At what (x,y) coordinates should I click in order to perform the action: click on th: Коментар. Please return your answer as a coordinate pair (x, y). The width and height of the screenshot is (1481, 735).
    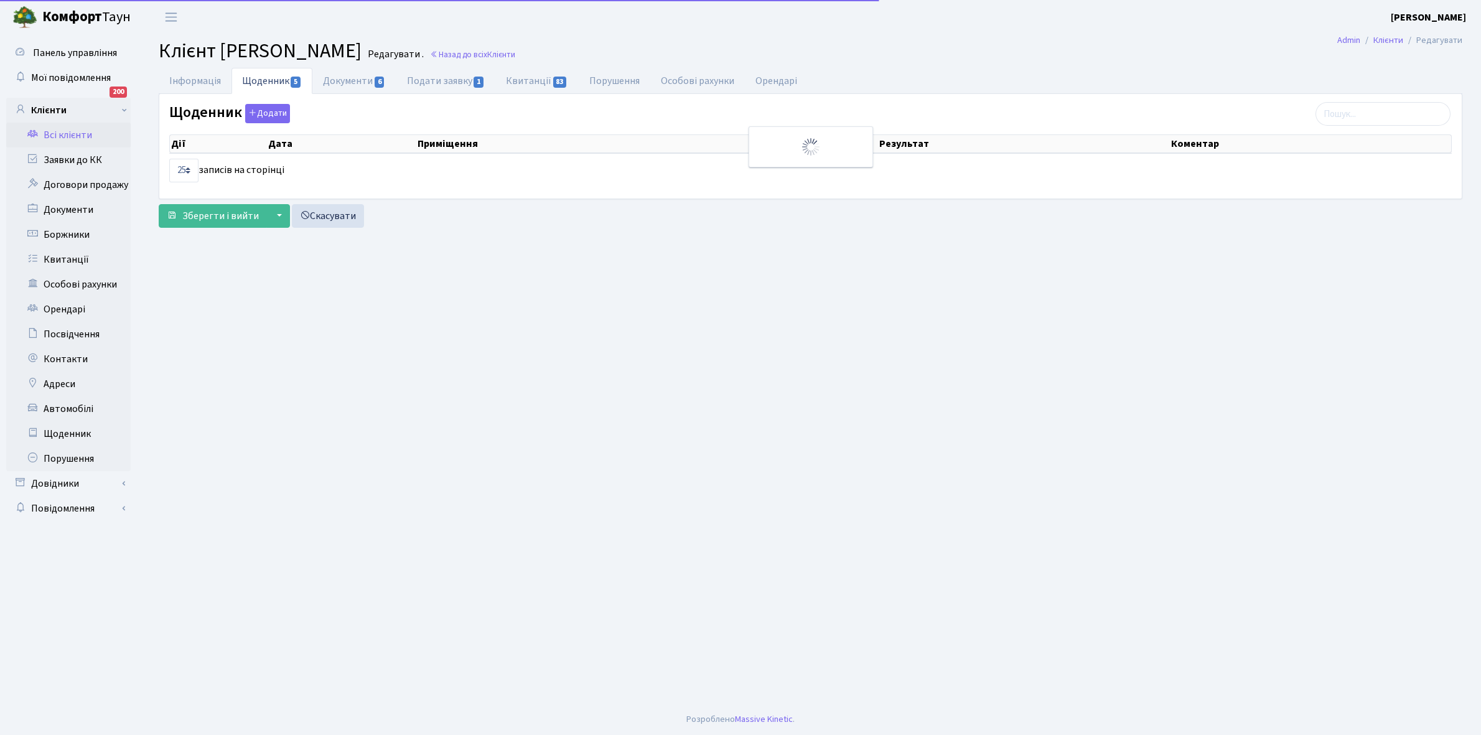
    Looking at the image, I should click on (1311, 144).